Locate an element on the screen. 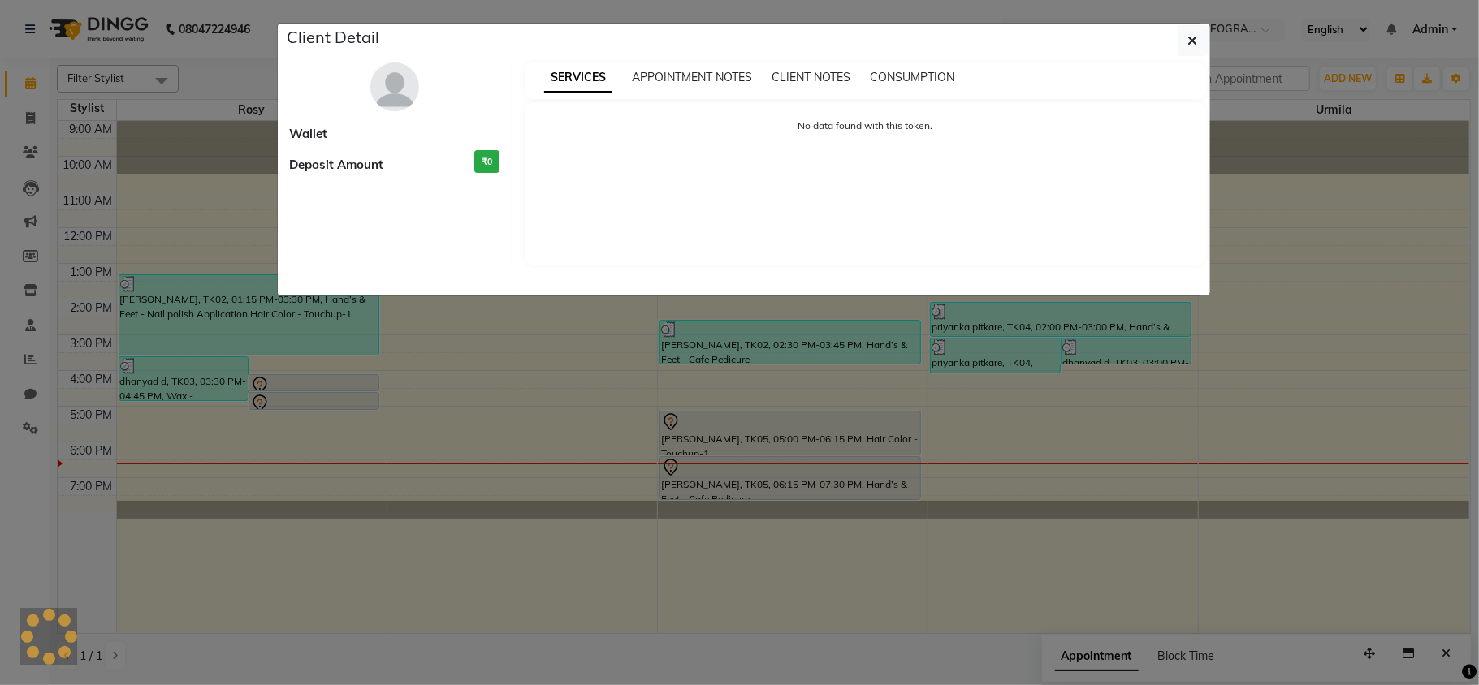 The height and width of the screenshot is (685, 1479). span: SERVICES is located at coordinates (578, 78).